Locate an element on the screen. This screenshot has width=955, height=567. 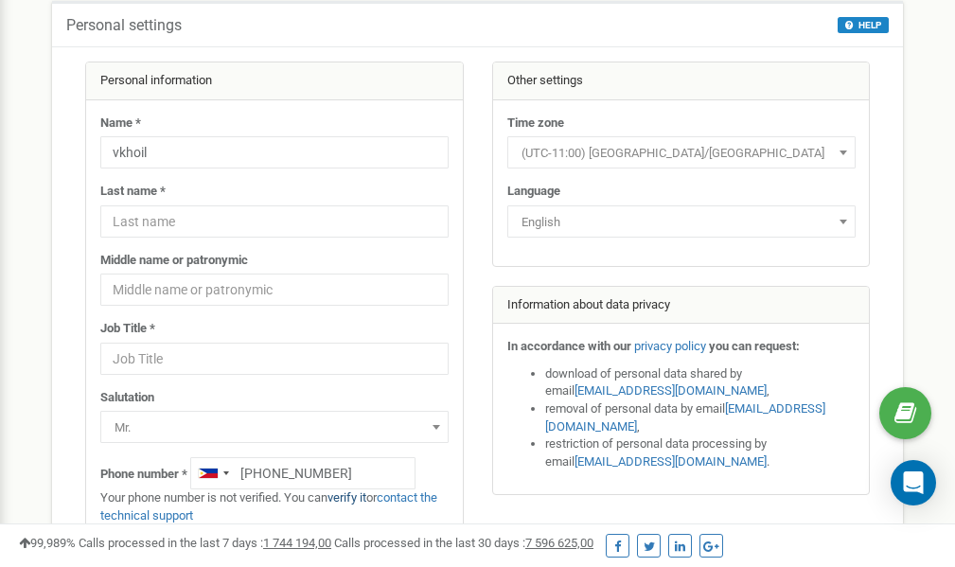
label: Time zone is located at coordinates (536, 123).